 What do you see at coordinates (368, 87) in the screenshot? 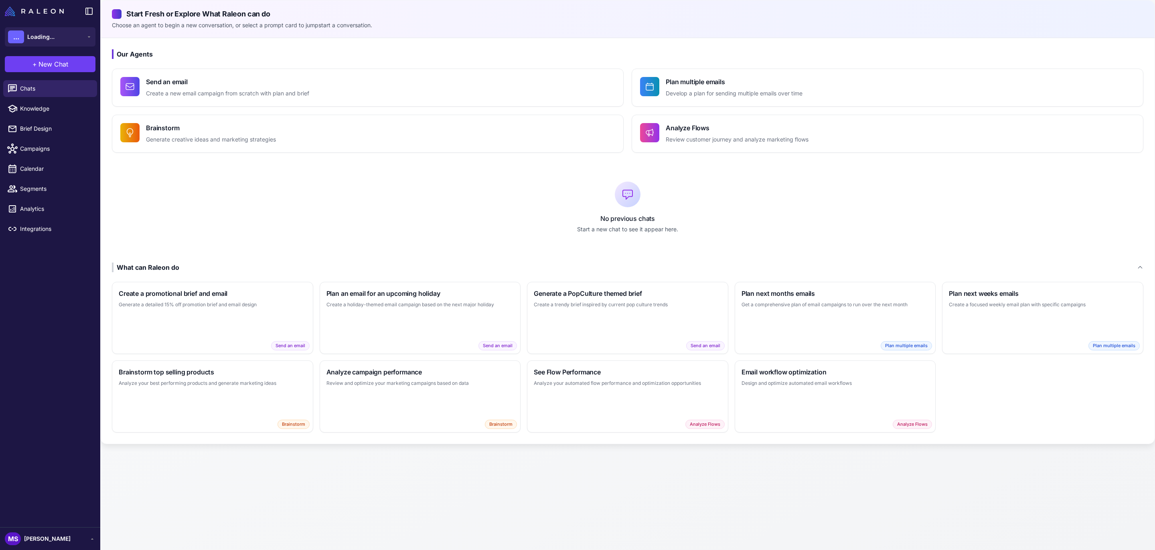
I see `button: Send an emailCreate a new email campaign from scratch with plan and brief` at bounding box center [368, 87].